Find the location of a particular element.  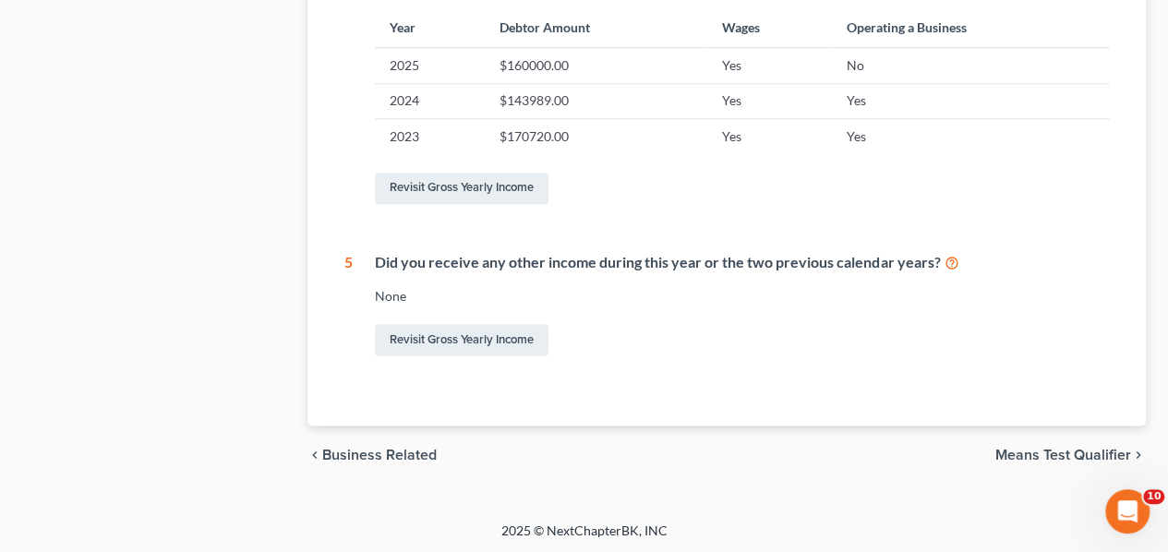

th: Wages is located at coordinates (769, 28).